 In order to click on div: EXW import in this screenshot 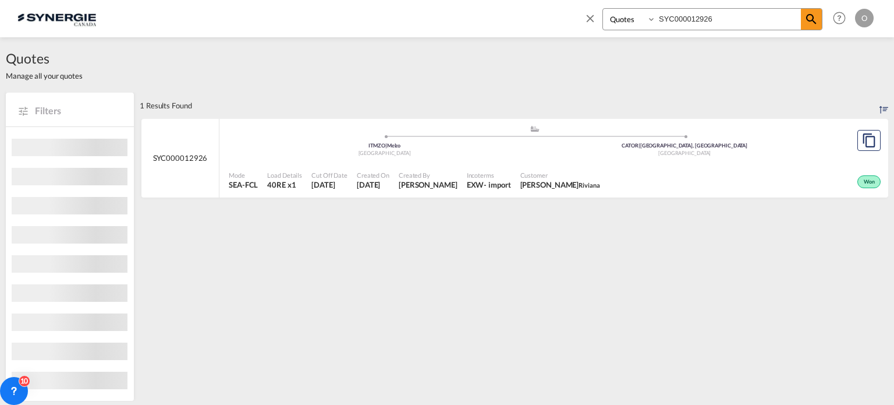, I will do `click(489, 185)`.